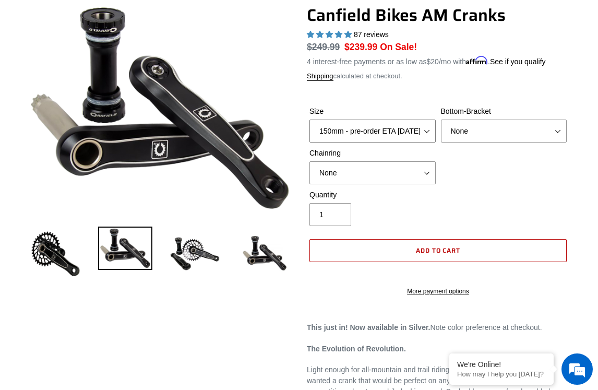 Image resolution: width=598 pixels, height=390 pixels. Describe the element at coordinates (360, 47) in the screenshot. I see `span: $239.99` at that location.